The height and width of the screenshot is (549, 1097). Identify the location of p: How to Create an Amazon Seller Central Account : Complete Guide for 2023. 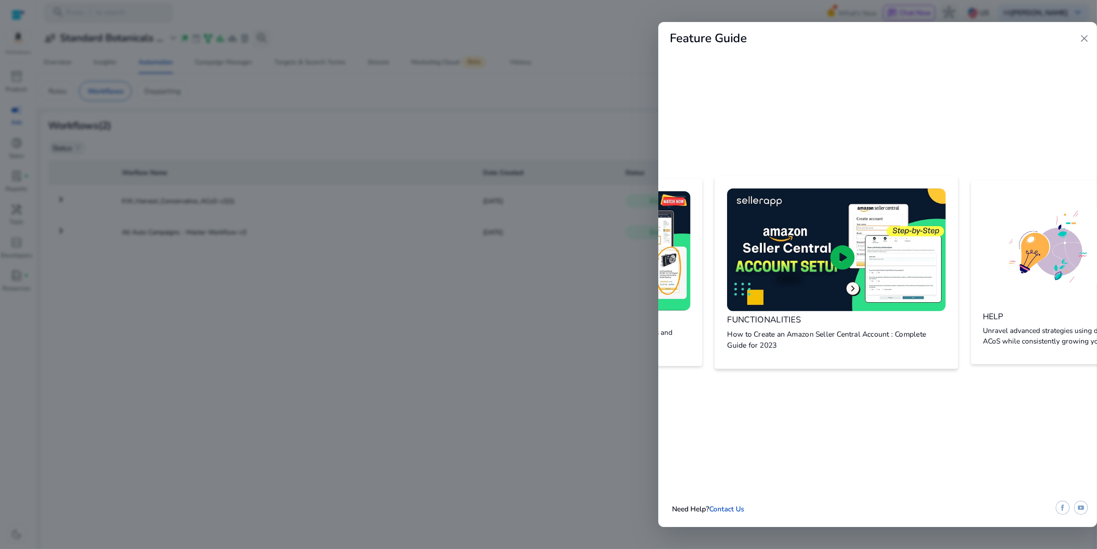
(837, 339).